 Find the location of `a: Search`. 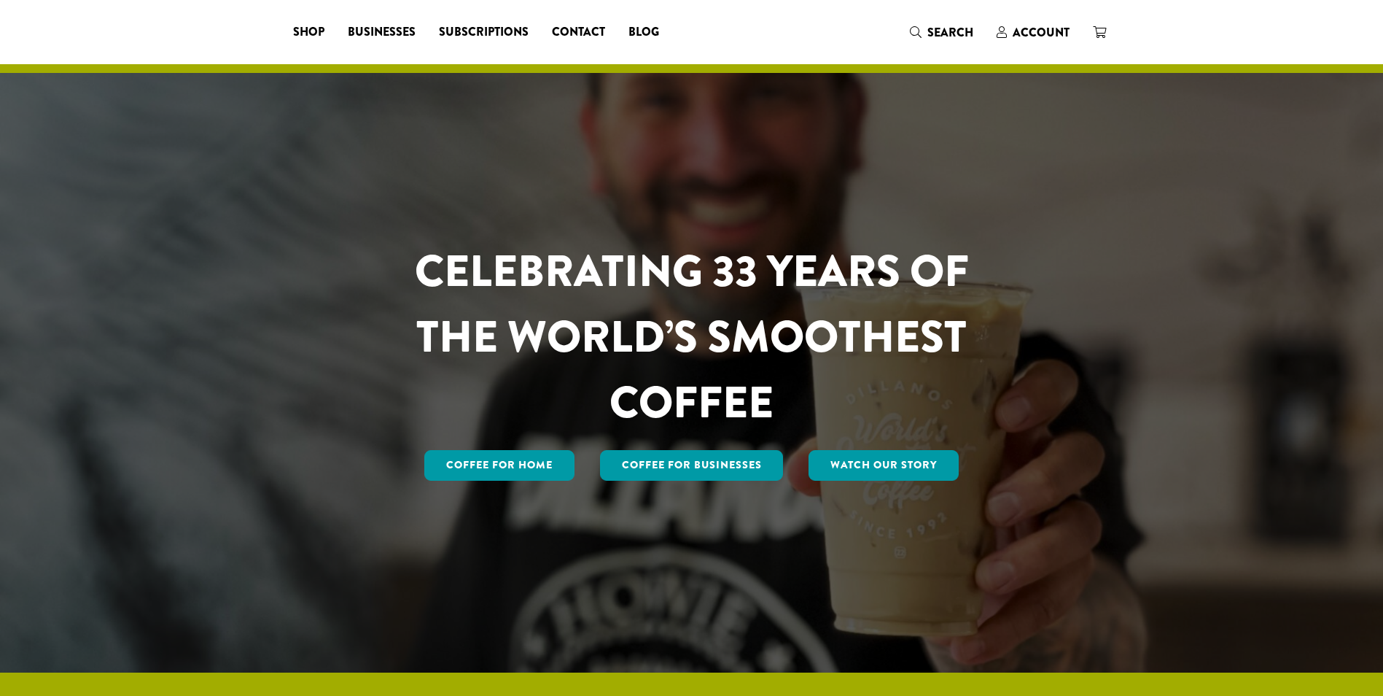

a: Search is located at coordinates (941, 32).